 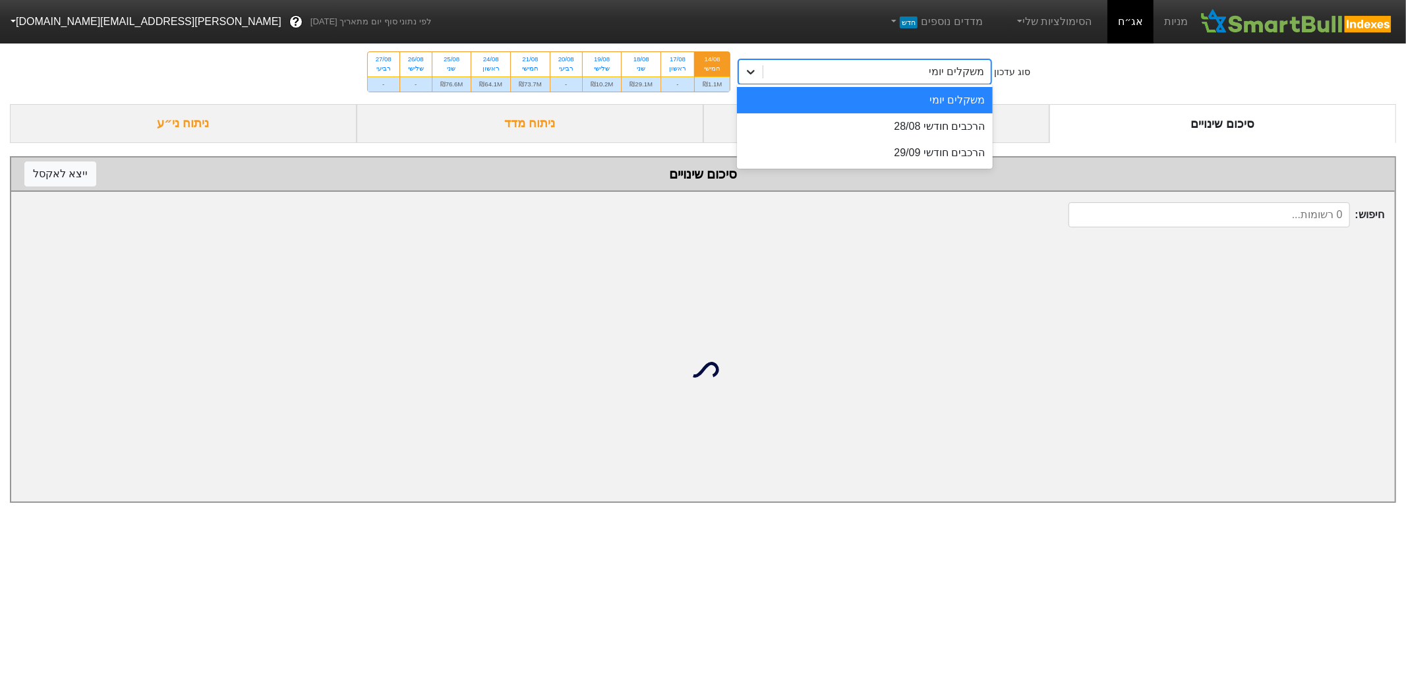 I want to click on div: ₪29.1M, so click(x=641, y=84).